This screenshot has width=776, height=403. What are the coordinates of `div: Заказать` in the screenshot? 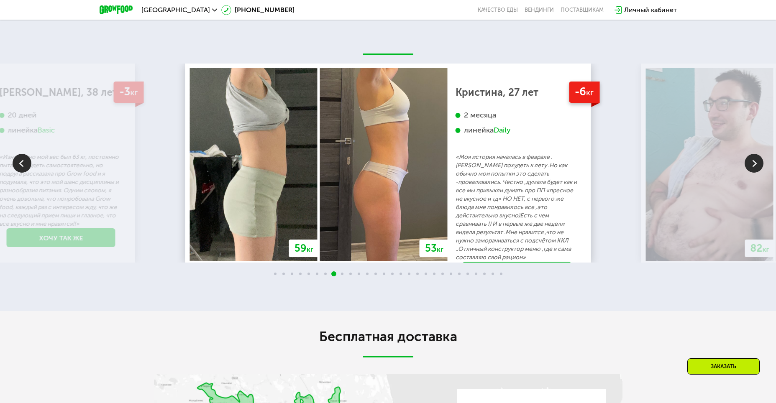 It's located at (723, 366).